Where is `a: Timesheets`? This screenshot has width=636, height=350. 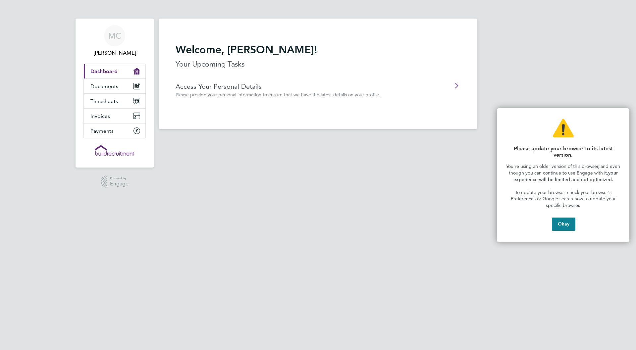 a: Timesheets is located at coordinates (115, 101).